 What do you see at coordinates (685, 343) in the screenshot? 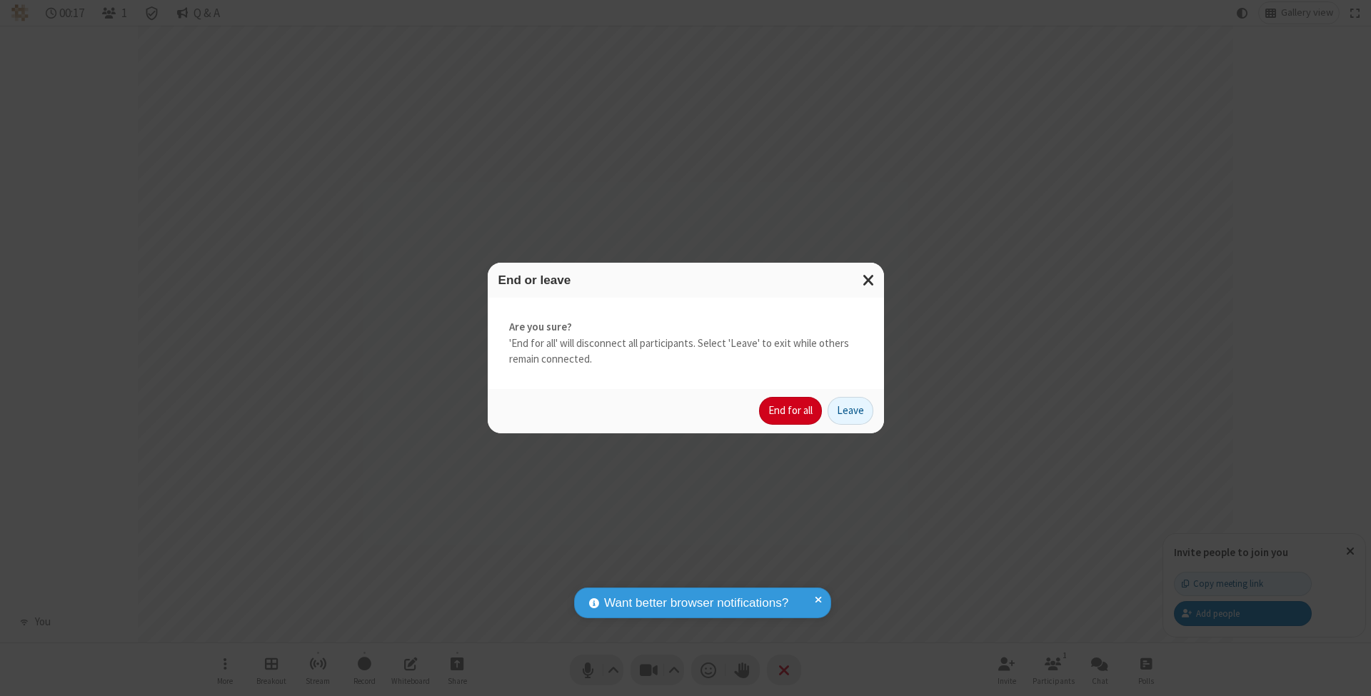
I see `div: 'End for all' will disconnect all participants. Select 'Leave' to exit while others remain connec...` at bounding box center [685, 343].